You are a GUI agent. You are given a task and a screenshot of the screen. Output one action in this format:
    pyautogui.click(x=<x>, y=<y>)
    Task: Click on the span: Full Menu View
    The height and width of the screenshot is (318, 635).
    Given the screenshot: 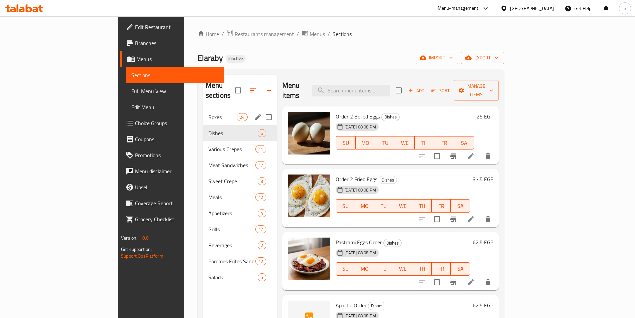 What is the action you would take?
    pyautogui.click(x=175, y=91)
    